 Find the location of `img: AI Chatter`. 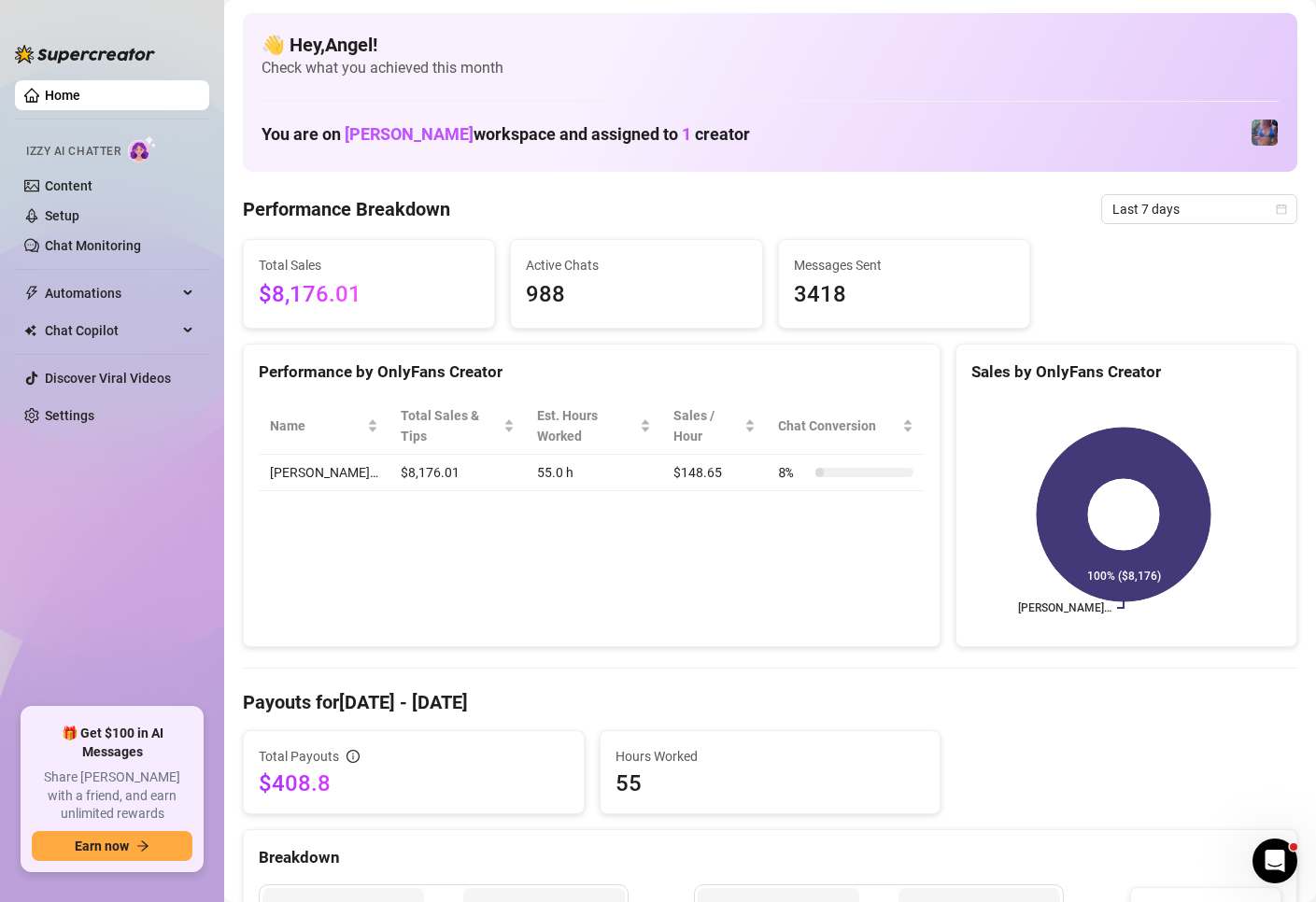

img: AI Chatter is located at coordinates (142, 149).